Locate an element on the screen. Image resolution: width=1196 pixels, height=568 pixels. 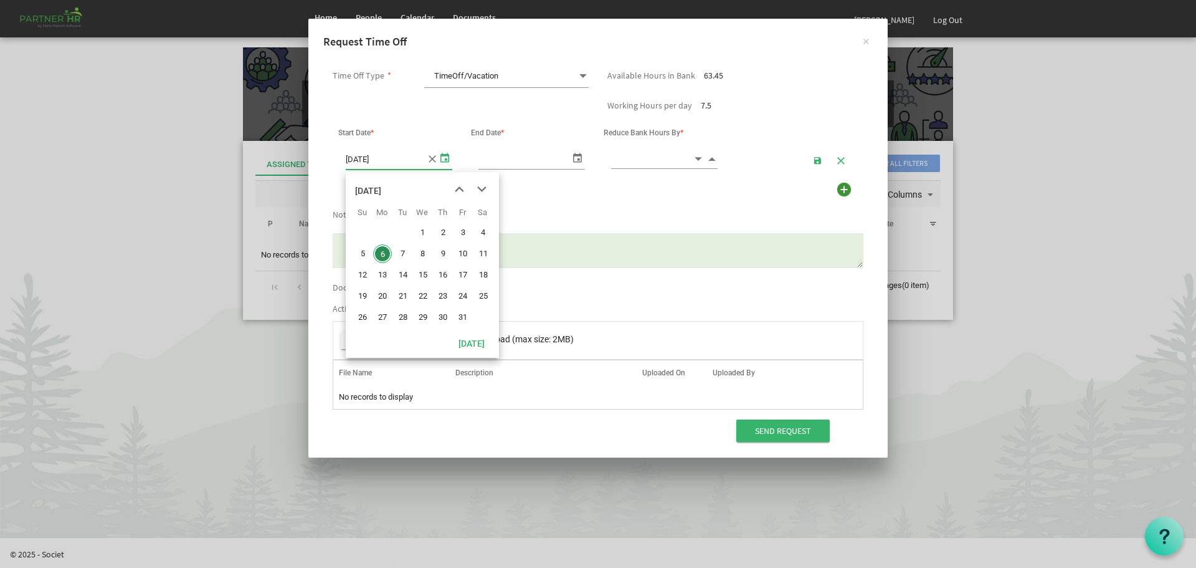
button: next month is located at coordinates (482, 189).